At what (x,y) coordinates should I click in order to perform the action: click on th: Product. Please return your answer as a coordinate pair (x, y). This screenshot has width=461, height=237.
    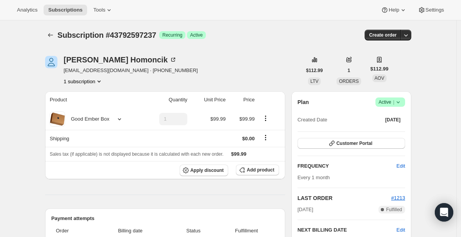
    Looking at the image, I should click on (93, 100).